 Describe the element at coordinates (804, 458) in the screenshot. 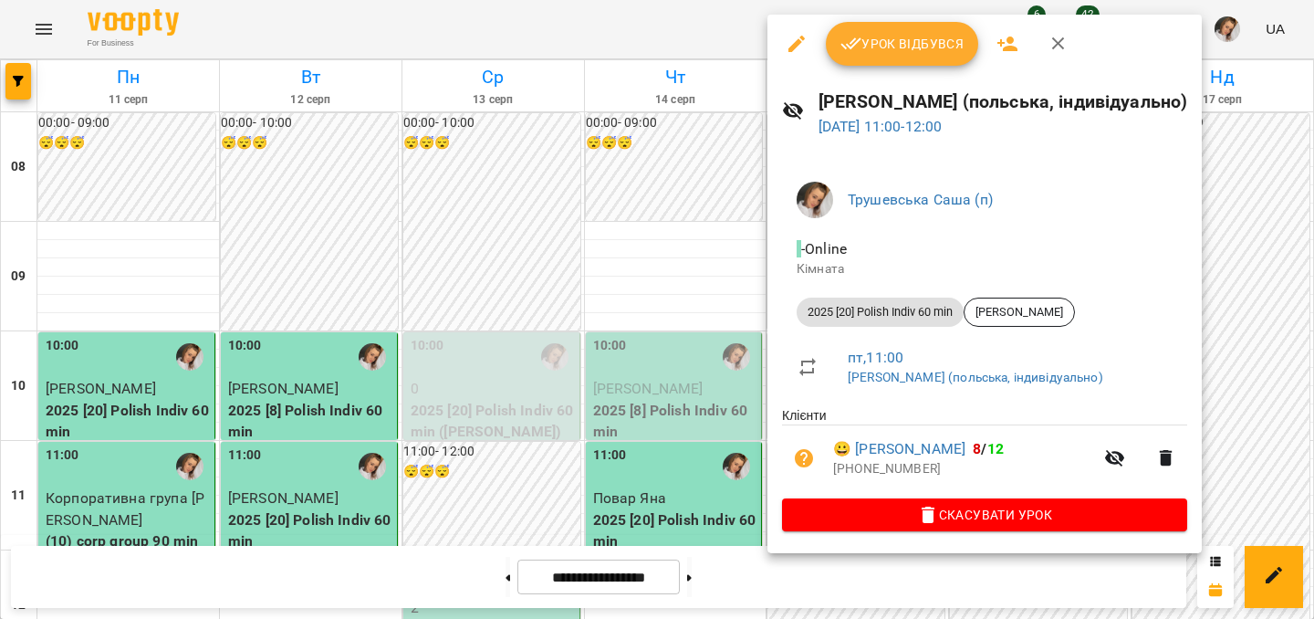

I see `button: Візит ще не сплачено. Додати оплату?` at that location.